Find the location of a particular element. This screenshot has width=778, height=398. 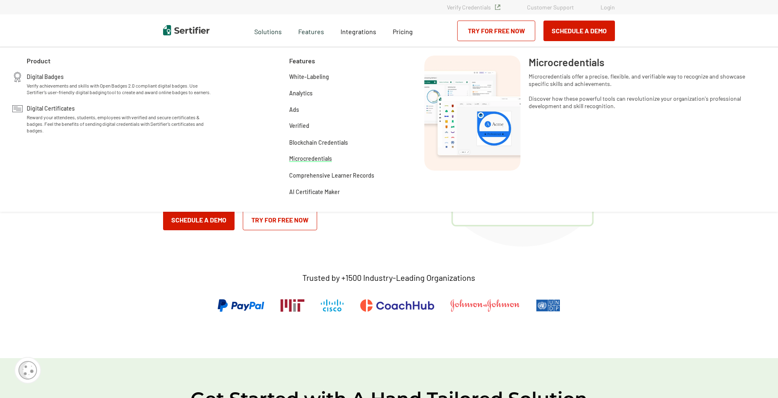

div: Chat Widget is located at coordinates (758, 378).